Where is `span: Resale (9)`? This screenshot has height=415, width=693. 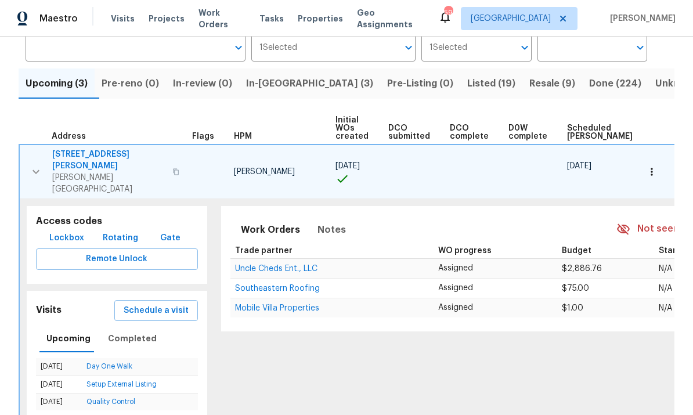 span: Resale (9) is located at coordinates (552, 84).